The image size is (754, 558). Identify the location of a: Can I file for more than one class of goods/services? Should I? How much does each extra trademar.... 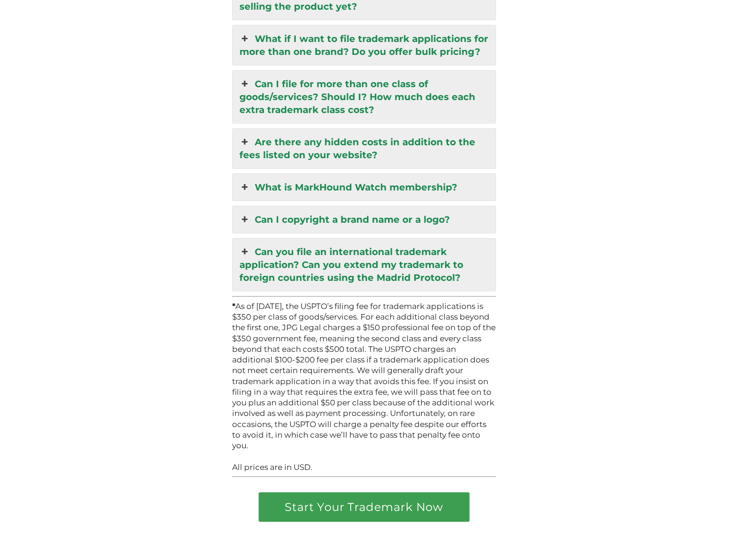
(364, 97).